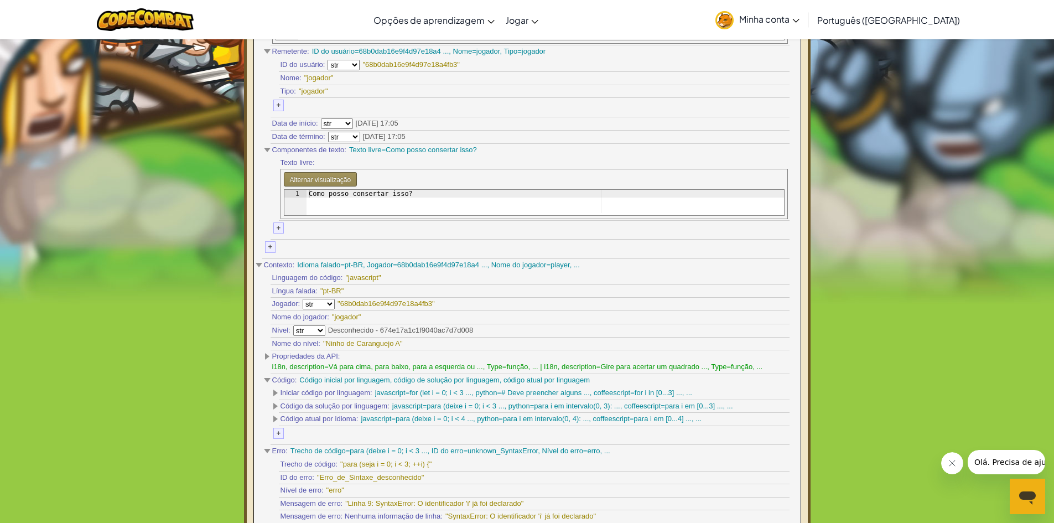 Image resolution: width=1054 pixels, height=523 pixels. Describe the element at coordinates (295, 291) in the screenshot. I see `font: Língua falada:` at that location.